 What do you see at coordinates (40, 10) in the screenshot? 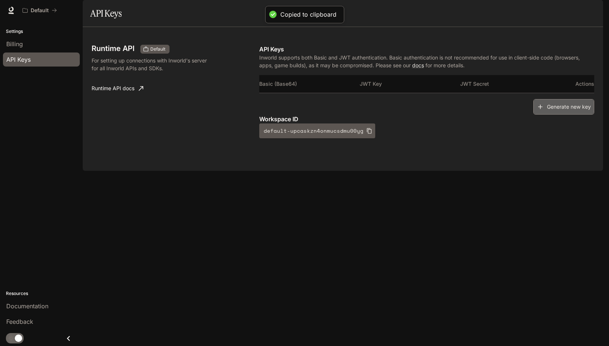
I see `button: All workspaces` at bounding box center [40, 10].